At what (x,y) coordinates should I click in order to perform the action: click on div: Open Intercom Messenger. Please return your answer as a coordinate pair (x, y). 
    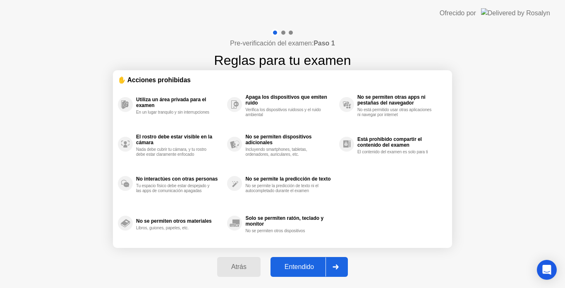
    Looking at the image, I should click on (547, 270).